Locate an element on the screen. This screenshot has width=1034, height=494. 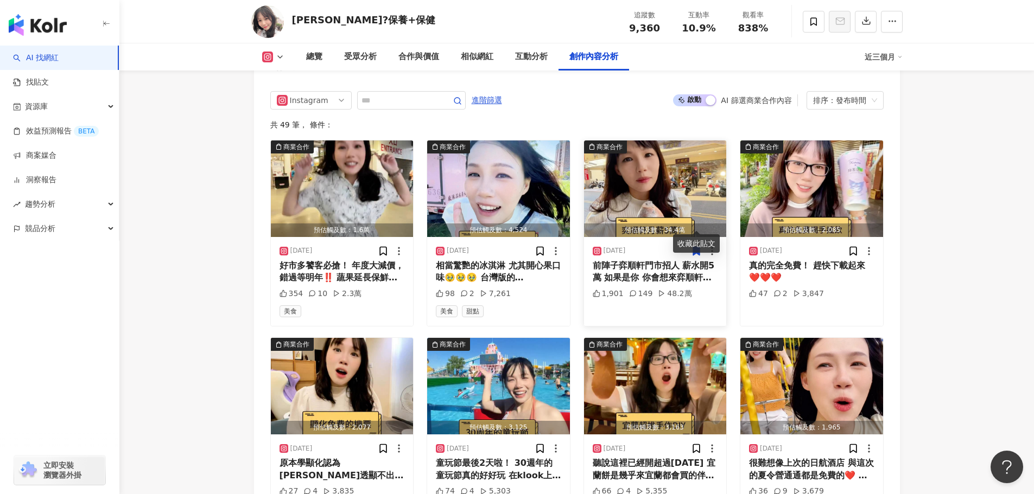
div: 48.2萬 is located at coordinates (675, 294).